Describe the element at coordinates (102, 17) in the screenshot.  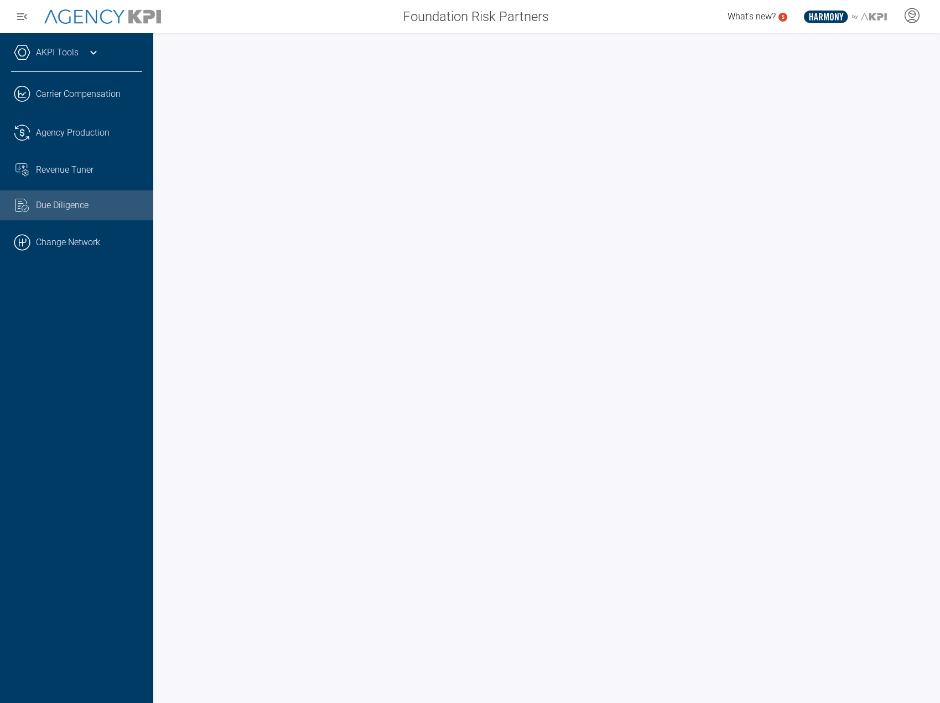
I see `img: AgencyKPI` at that location.